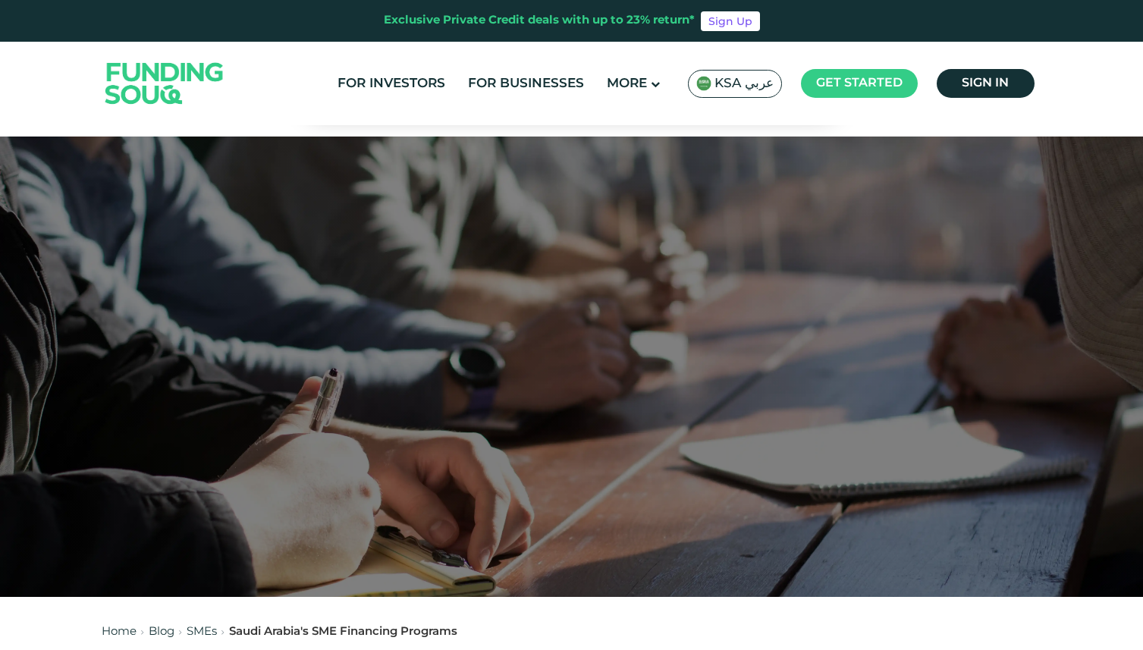 The width and height of the screenshot is (1143, 650). Describe the element at coordinates (985, 83) in the screenshot. I see `a: Sign in` at that location.